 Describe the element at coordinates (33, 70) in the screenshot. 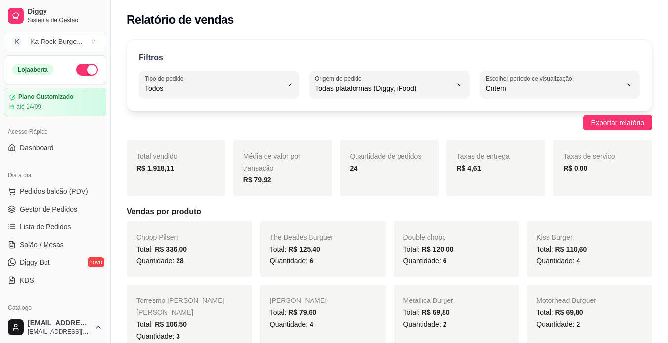

I see `div: Loja aberta` at that location.